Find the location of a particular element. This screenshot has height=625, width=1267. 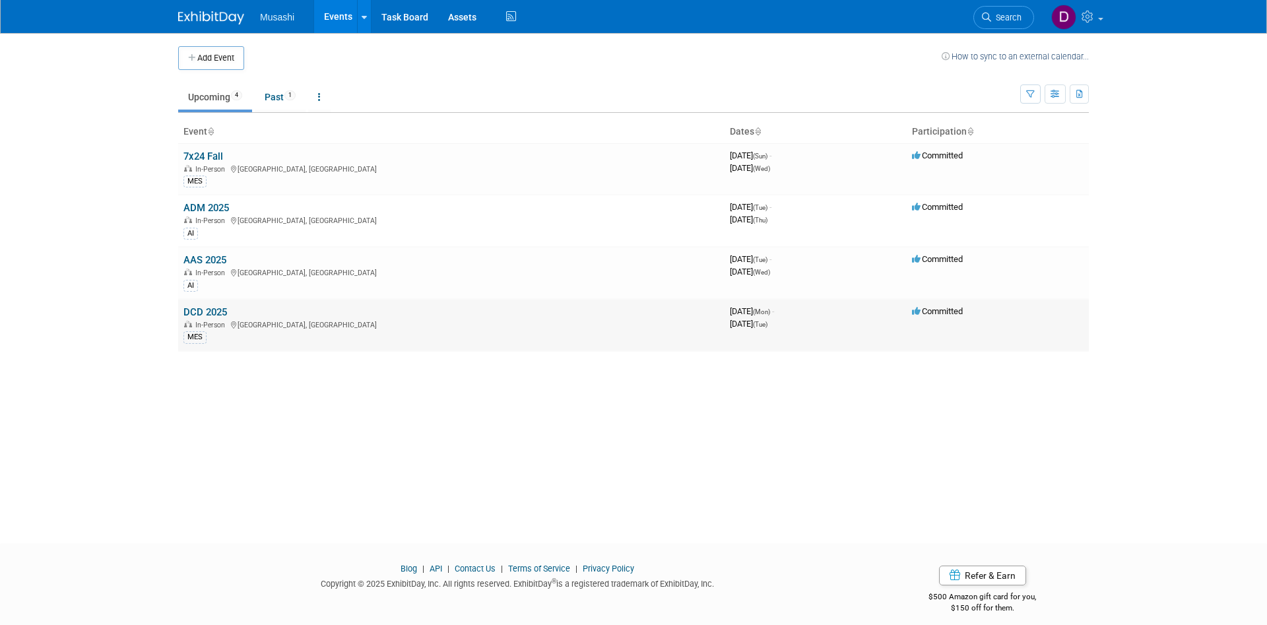

th: Participation is located at coordinates (998, 132).